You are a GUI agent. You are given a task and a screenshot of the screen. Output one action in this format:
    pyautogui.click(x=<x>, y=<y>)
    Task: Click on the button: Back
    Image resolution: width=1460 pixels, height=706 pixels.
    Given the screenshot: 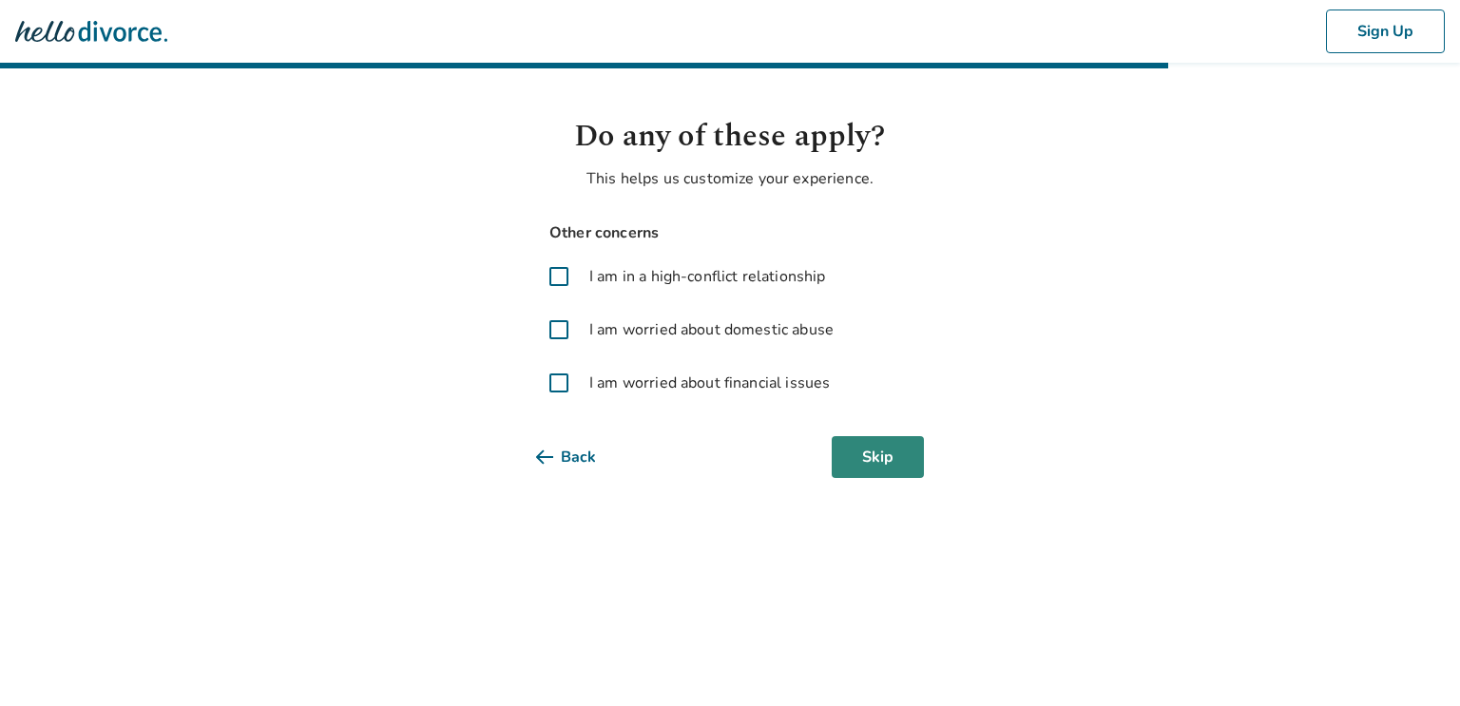 What is the action you would take?
    pyautogui.click(x=581, y=457)
    